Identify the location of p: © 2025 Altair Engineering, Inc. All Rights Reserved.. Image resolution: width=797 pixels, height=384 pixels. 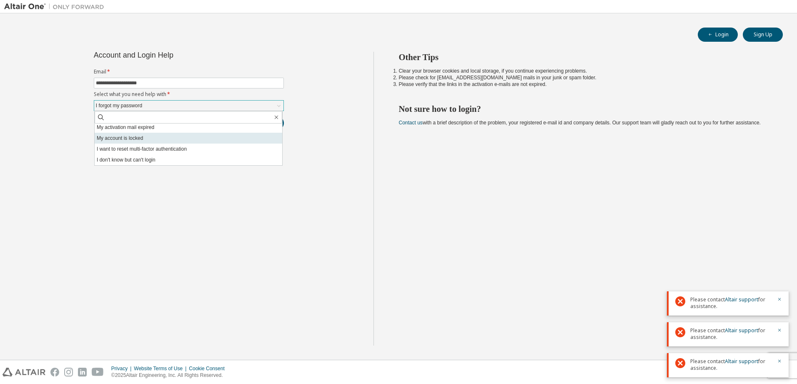
(171, 375).